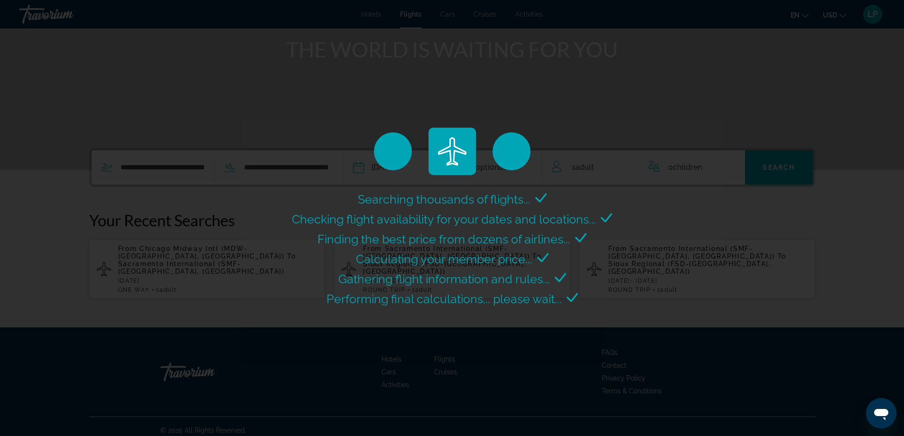  What do you see at coordinates (444, 259) in the screenshot?
I see `span: Calculating your member price...` at bounding box center [444, 259].